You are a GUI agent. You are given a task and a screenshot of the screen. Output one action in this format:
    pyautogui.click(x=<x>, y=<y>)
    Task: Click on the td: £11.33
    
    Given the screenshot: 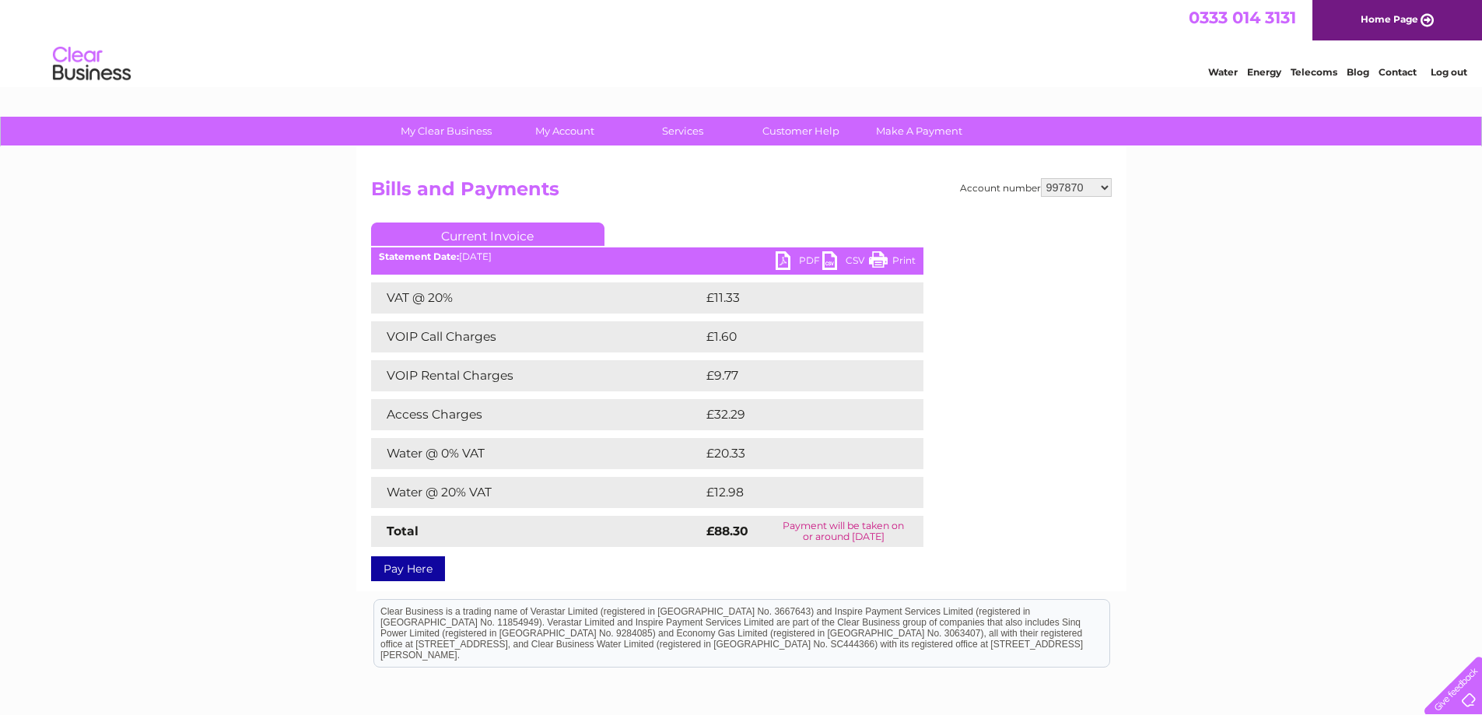 What is the action you would take?
    pyautogui.click(x=795, y=298)
    